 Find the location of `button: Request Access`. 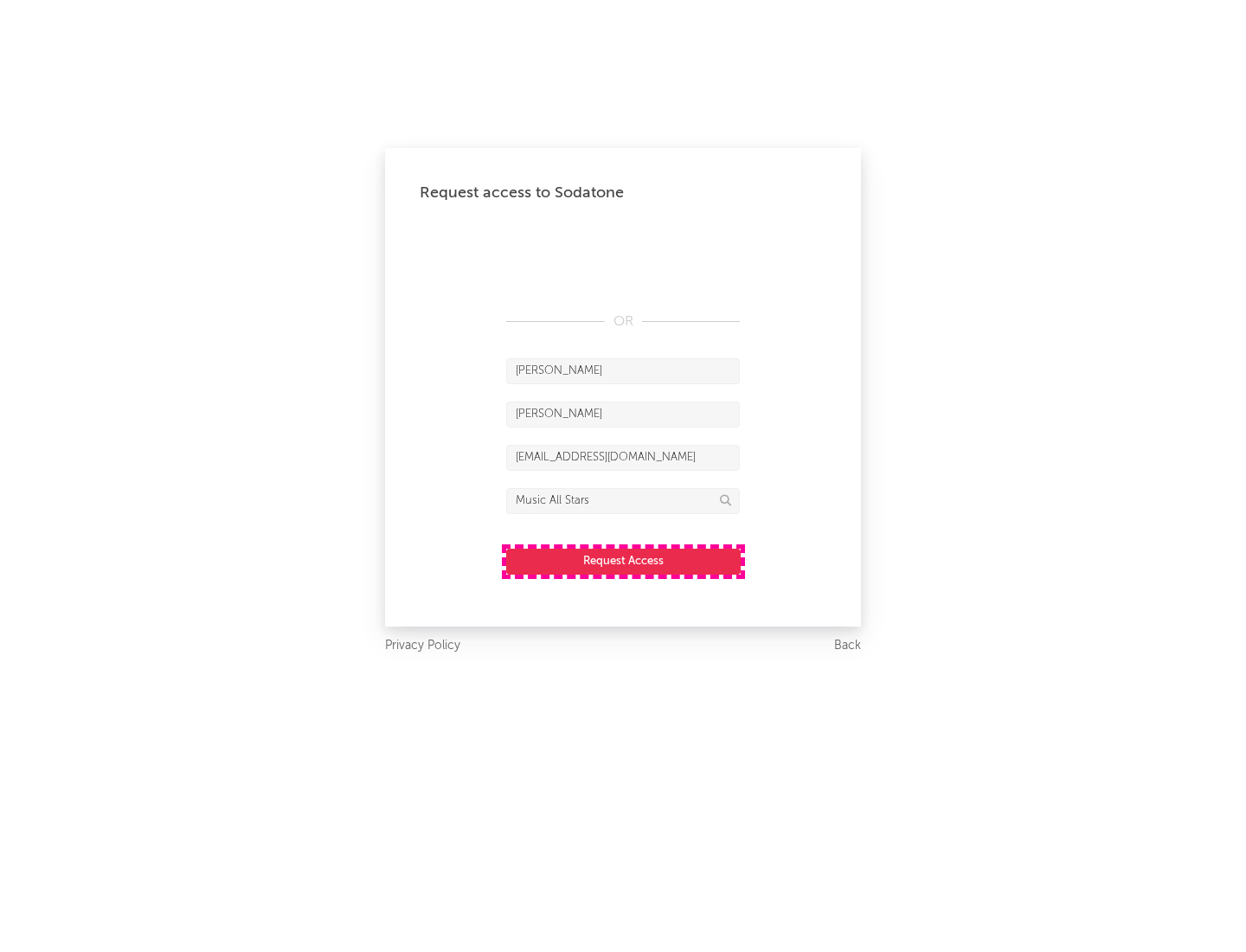

button: Request Access is located at coordinates (623, 561).